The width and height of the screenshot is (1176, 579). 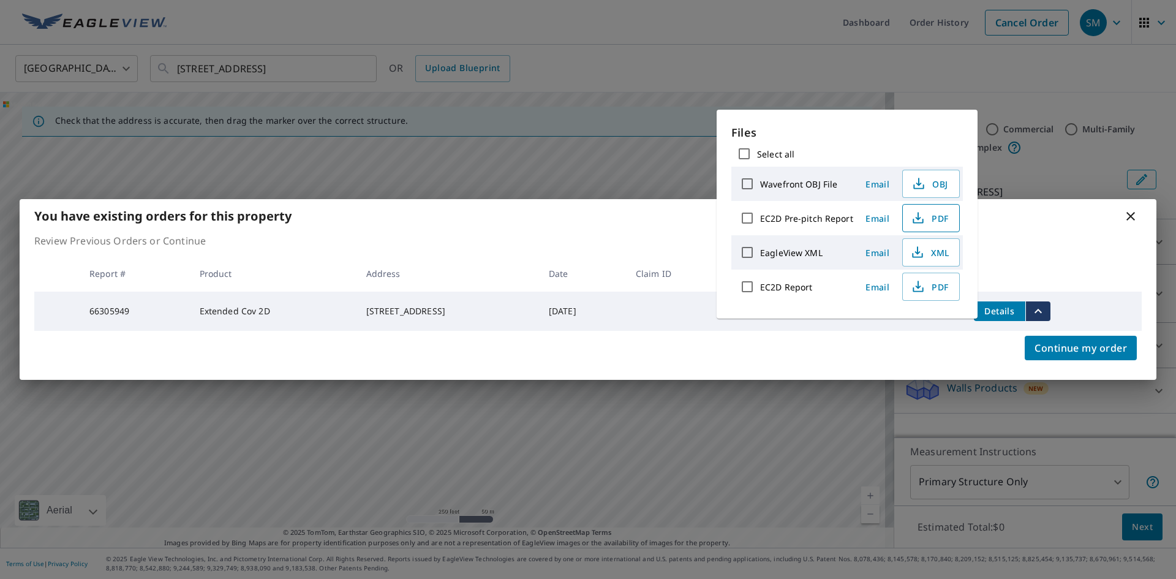 What do you see at coordinates (931, 252) in the screenshot?
I see `button: XML` at bounding box center [931, 252].